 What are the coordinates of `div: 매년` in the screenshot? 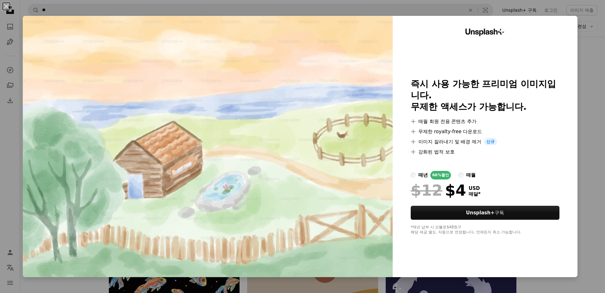 It's located at (423, 175).